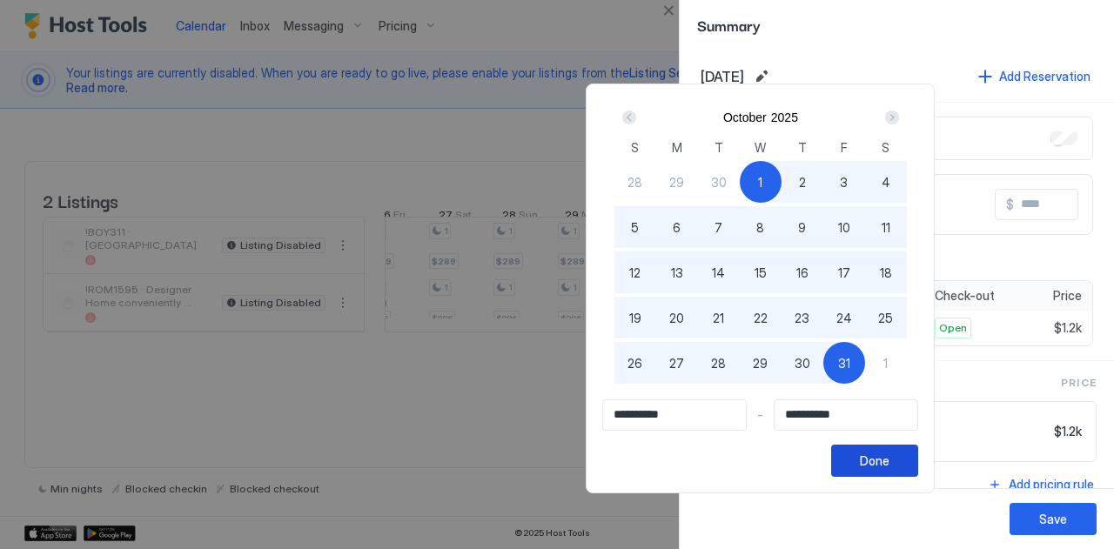  I want to click on button: 25, so click(886, 318).